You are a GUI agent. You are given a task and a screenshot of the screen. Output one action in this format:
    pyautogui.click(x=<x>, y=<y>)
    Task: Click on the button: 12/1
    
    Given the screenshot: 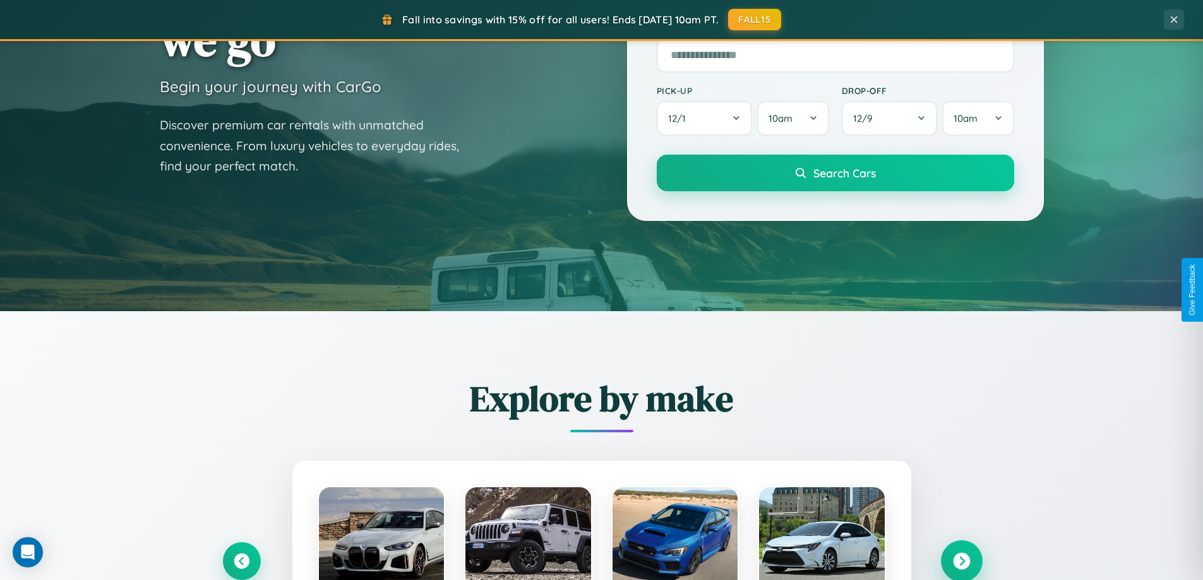 What is the action you would take?
    pyautogui.click(x=705, y=118)
    